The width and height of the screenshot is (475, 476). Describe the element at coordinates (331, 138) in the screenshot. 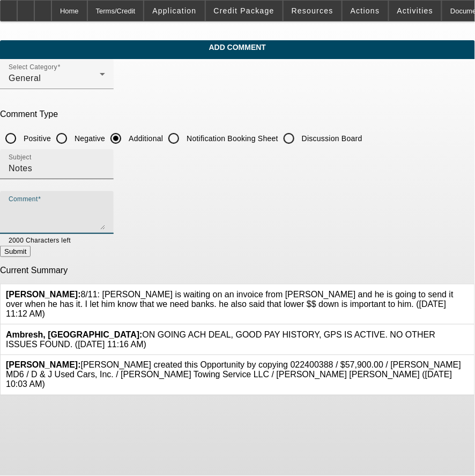

I see `label: Discussion Board` at that location.